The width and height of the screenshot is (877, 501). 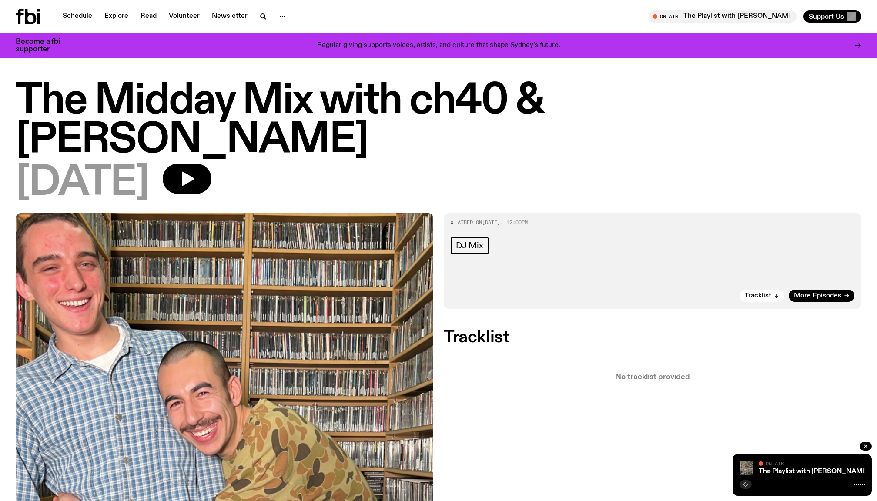 I want to click on a: Schedule, so click(x=77, y=17).